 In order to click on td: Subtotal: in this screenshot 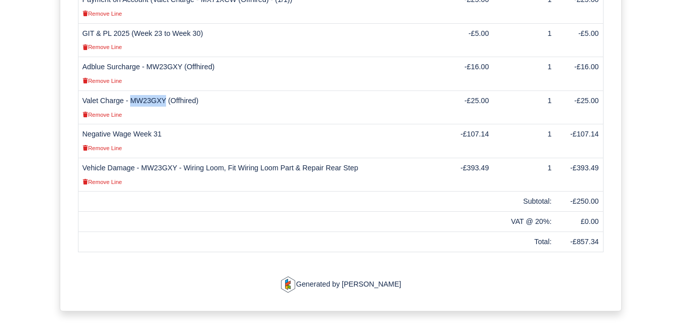, I will do `click(524, 202)`.